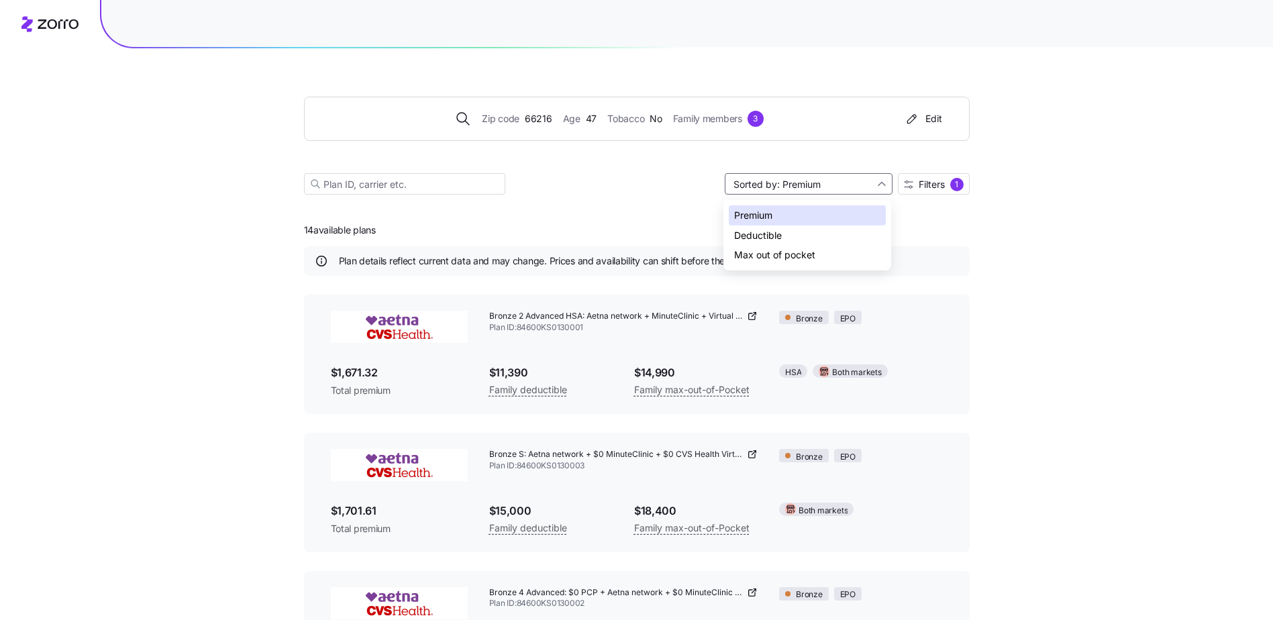 Image resolution: width=1273 pixels, height=620 pixels. What do you see at coordinates (933, 184) in the screenshot?
I see `button: Filters1` at bounding box center [933, 184].